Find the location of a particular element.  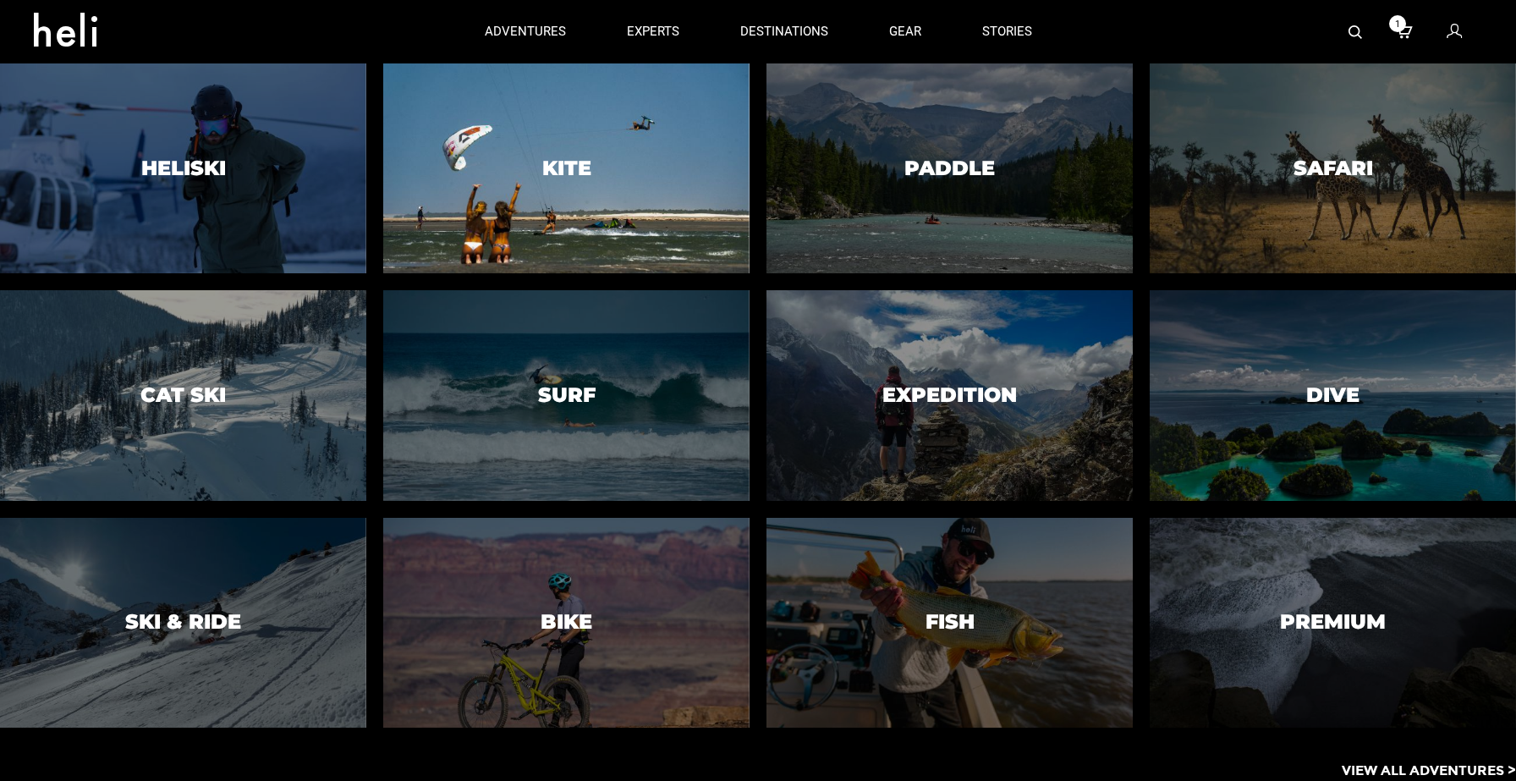

h3: Ski & Ride is located at coordinates (183, 623).